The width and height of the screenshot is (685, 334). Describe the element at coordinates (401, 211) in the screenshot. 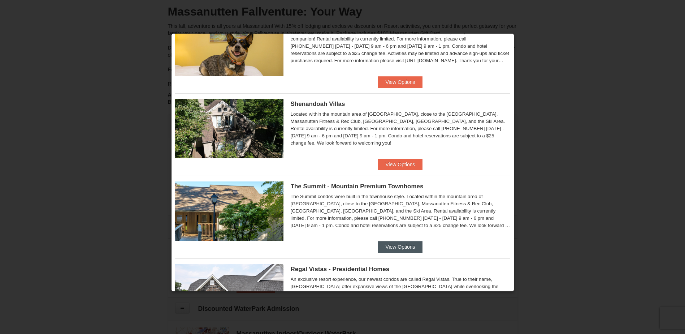

I see `div: The Summit condos were built in the townhouse style. Located within the mountain area of [GEOGRAP...` at that location.